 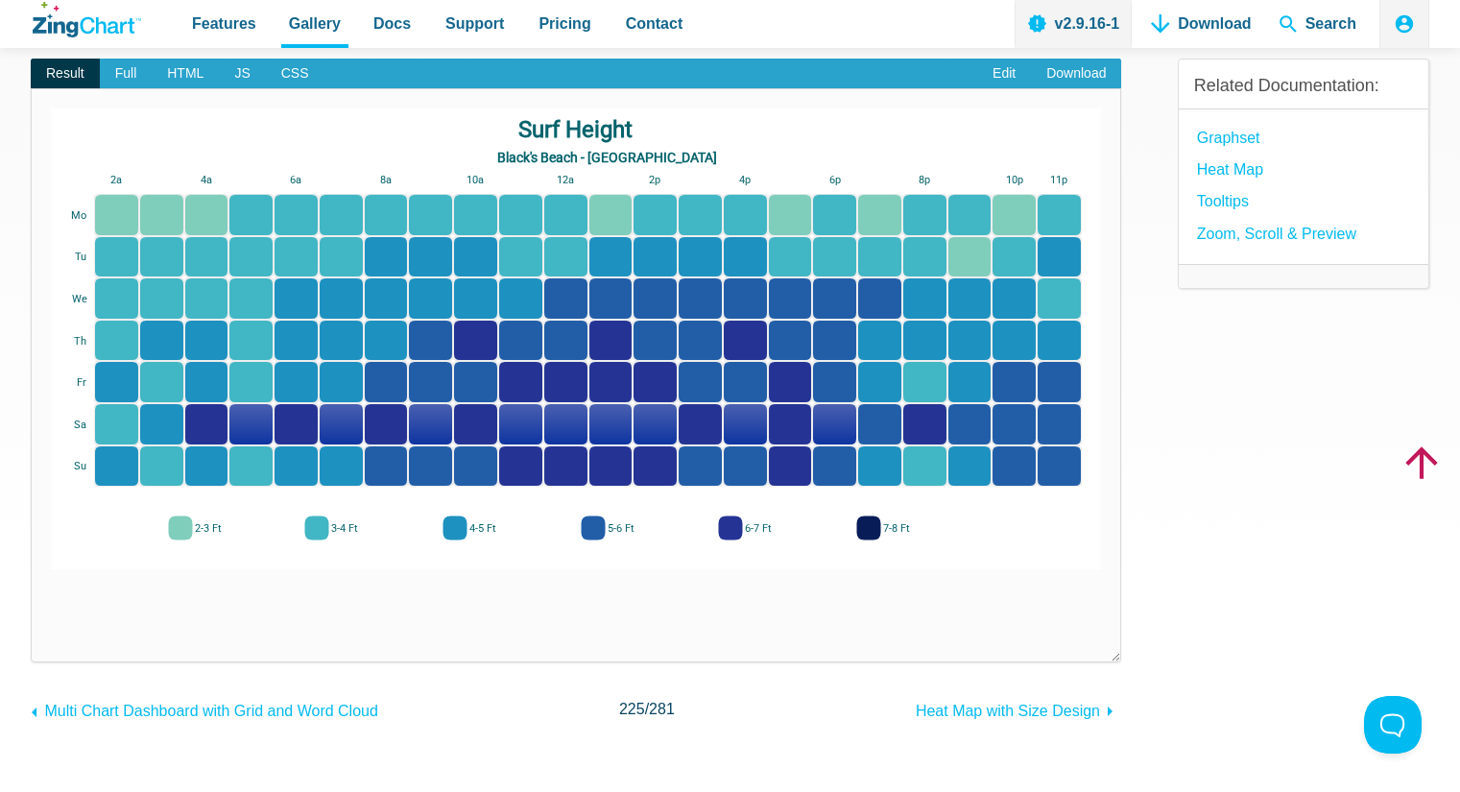 What do you see at coordinates (1008, 710) in the screenshot?
I see `span: Heat Map with Size Design` at bounding box center [1008, 710].